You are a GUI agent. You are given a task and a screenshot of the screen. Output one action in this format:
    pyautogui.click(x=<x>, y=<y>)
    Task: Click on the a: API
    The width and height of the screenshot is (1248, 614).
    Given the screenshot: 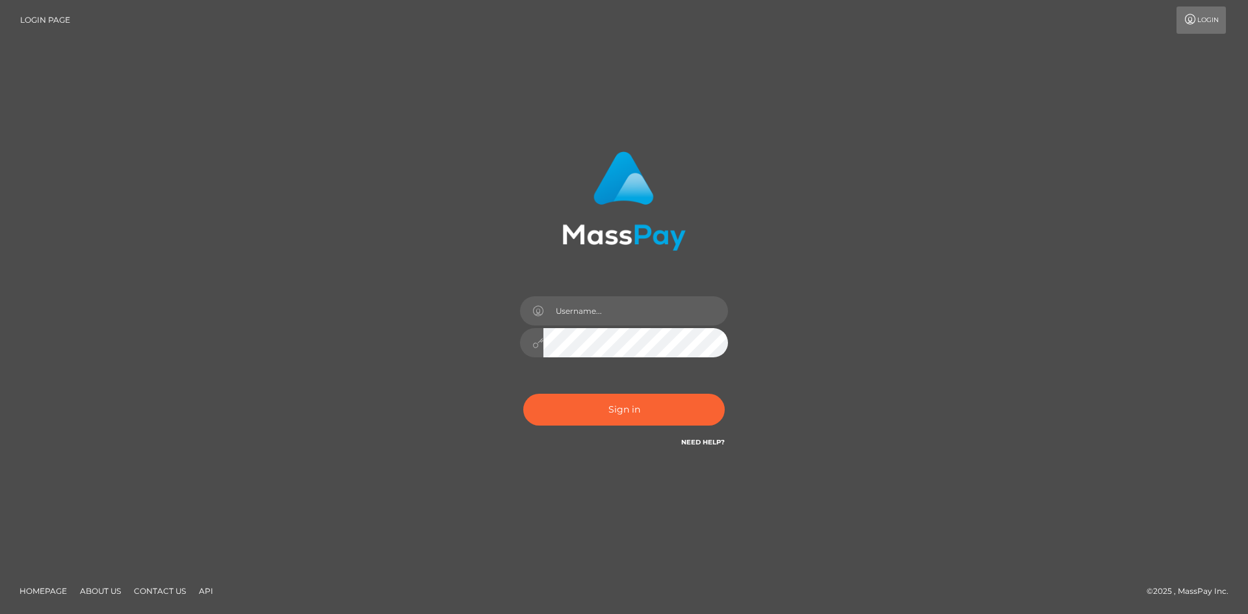 What is the action you would take?
    pyautogui.click(x=206, y=591)
    